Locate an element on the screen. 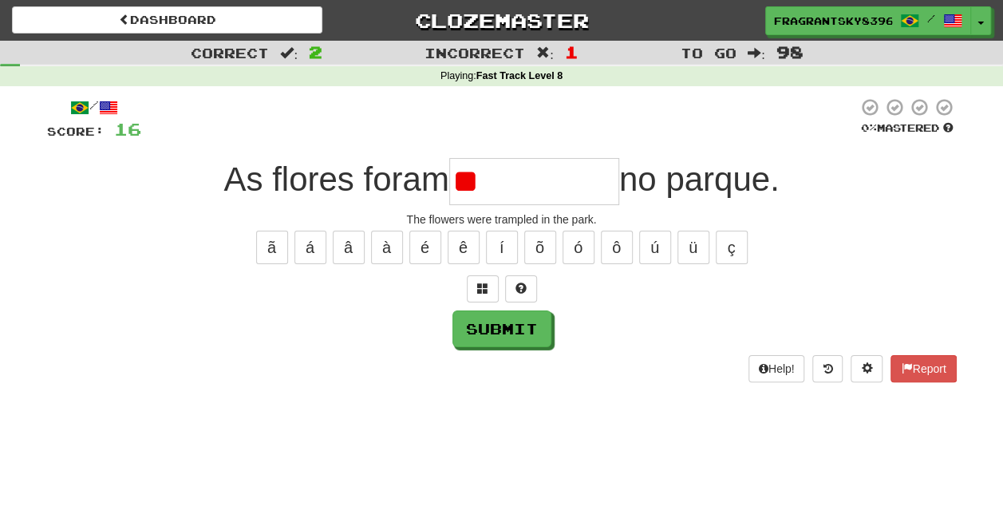 Image resolution: width=1003 pixels, height=514 pixels. span: 2 is located at coordinates (315, 52).